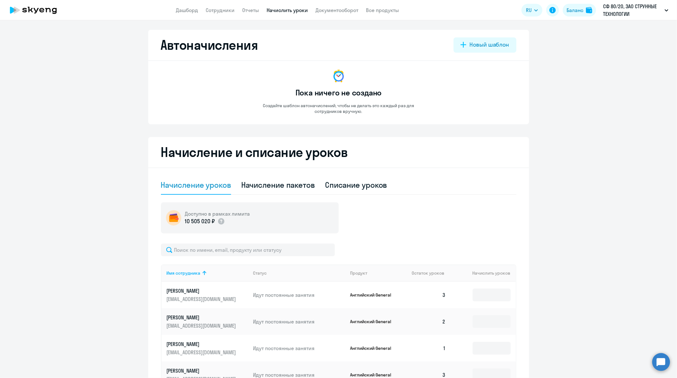 This screenshot has height=378, width=677. I want to click on a: Сотрудники, so click(220, 10).